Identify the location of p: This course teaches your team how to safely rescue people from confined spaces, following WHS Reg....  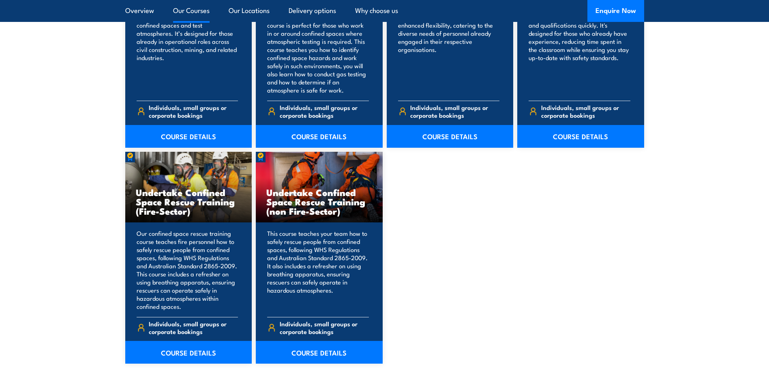
(318, 270).